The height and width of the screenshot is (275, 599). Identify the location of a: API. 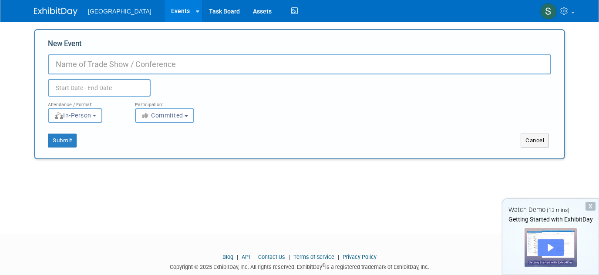
(246, 257).